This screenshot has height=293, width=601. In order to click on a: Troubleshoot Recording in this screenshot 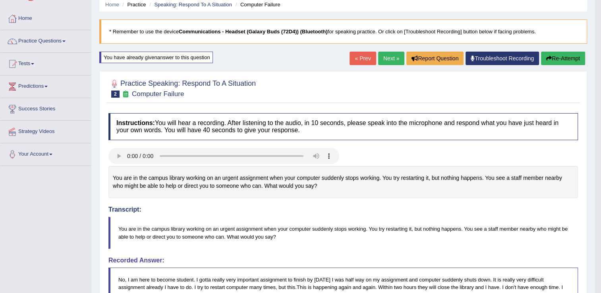, I will do `click(502, 58)`.